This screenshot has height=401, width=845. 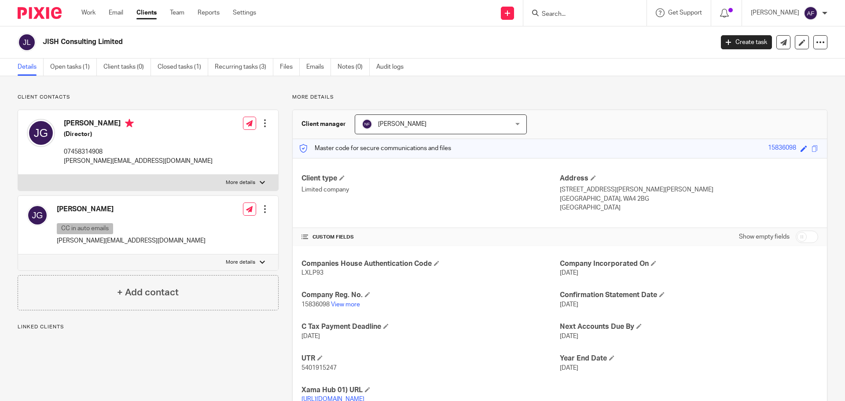 What do you see at coordinates (209, 13) in the screenshot?
I see `a: Reports` at bounding box center [209, 13].